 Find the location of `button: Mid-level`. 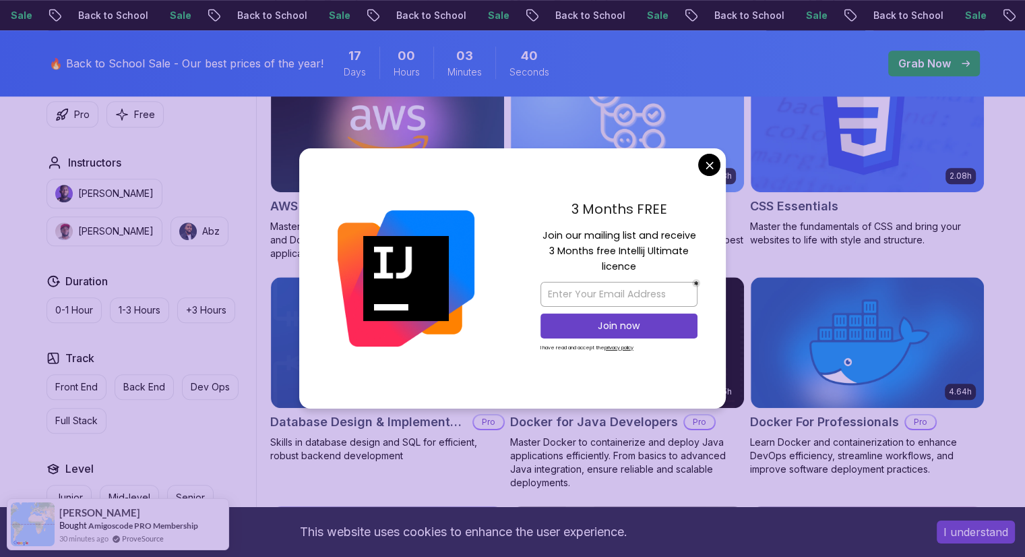

button: Mid-level is located at coordinates (129, 497).